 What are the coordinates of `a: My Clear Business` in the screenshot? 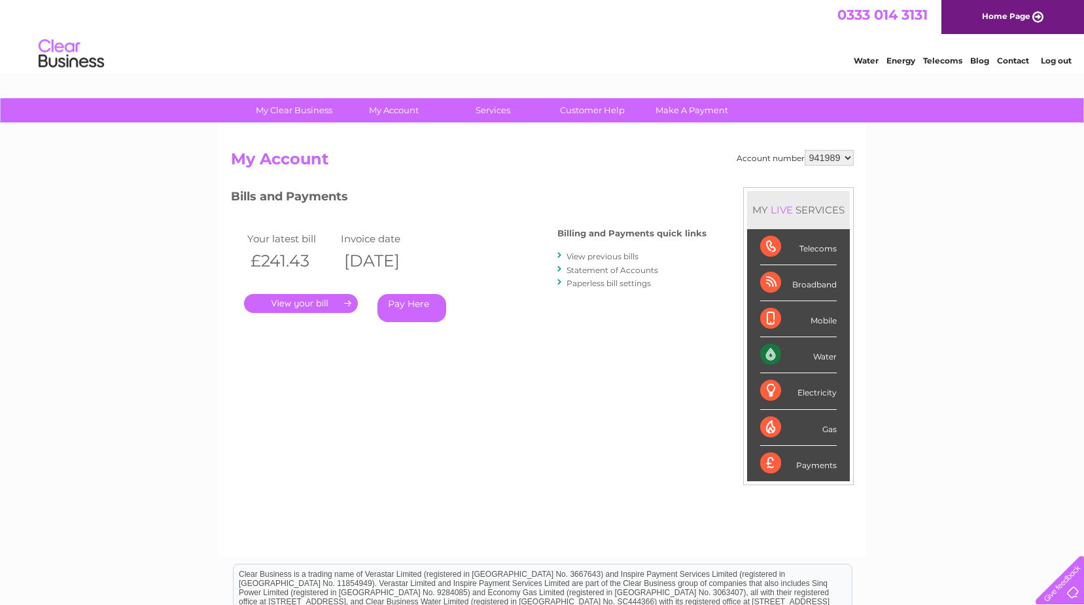 It's located at (294, 110).